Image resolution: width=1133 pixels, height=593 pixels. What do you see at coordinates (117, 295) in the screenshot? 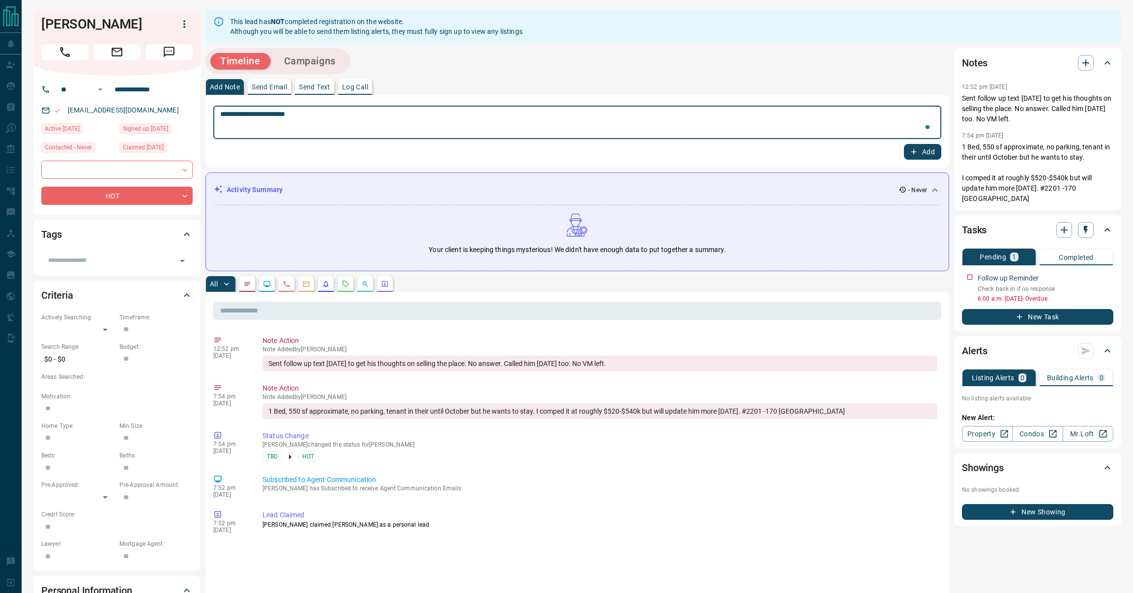
I see `div: Criteria` at bounding box center [117, 295].